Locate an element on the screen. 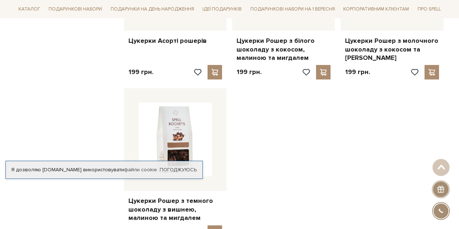 The image size is (459, 229). a: Подарункові набори is located at coordinates (75, 9).